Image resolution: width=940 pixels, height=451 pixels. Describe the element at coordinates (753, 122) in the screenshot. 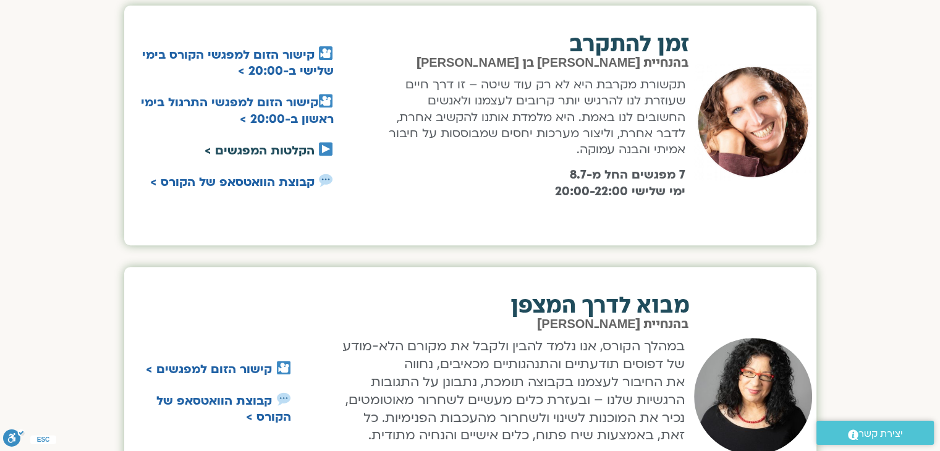

I see `img: שאנייה` at that location.